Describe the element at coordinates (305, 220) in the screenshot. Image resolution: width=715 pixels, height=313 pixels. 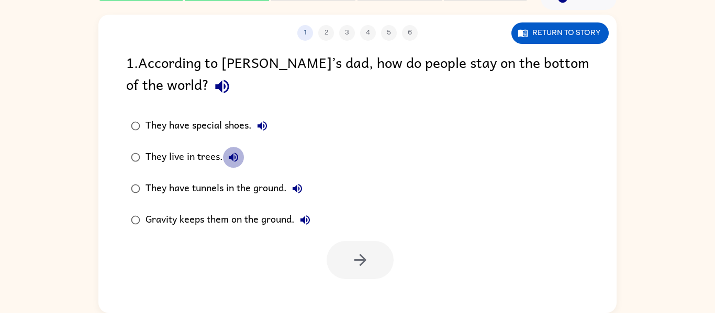
I see `button: Gravity keeps them on the ground.` at that location.